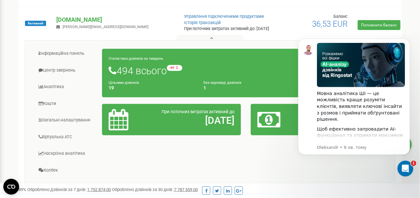 Image resolution: width=420 pixels, height=198 pixels. Describe the element at coordinates (73, 78) in the screenshot. I see `div: Мовна аналітика ШІ — це можливість краще розуміти клієнтів, виявляти ключові інсайти з розмов і п...` at that location.